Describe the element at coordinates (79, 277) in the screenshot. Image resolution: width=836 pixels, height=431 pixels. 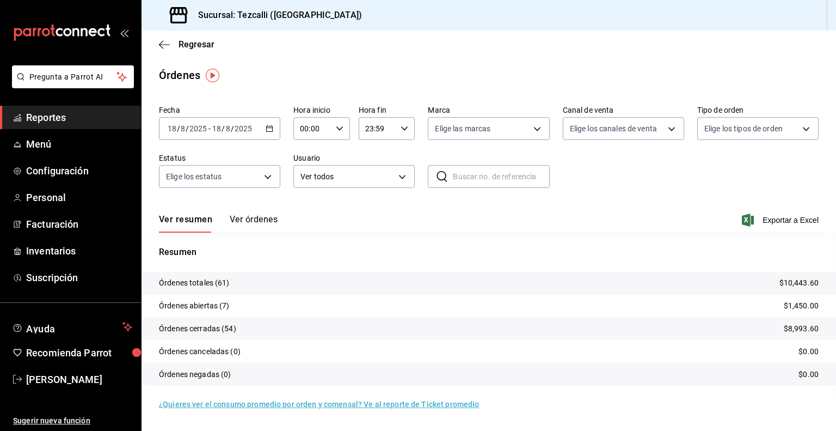
I see `span: Suscripción` at that location.